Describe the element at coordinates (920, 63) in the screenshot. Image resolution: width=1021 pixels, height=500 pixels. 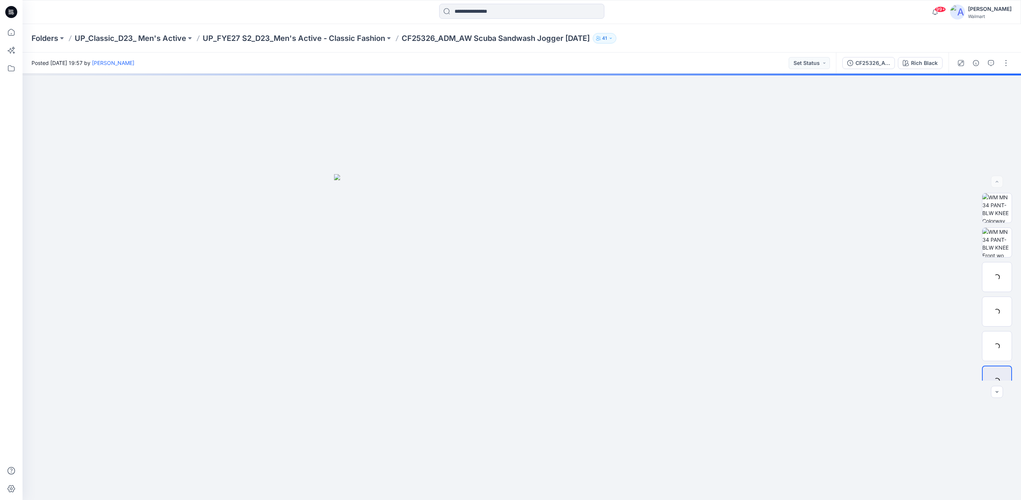
I see `button: Rich Black` at that location.